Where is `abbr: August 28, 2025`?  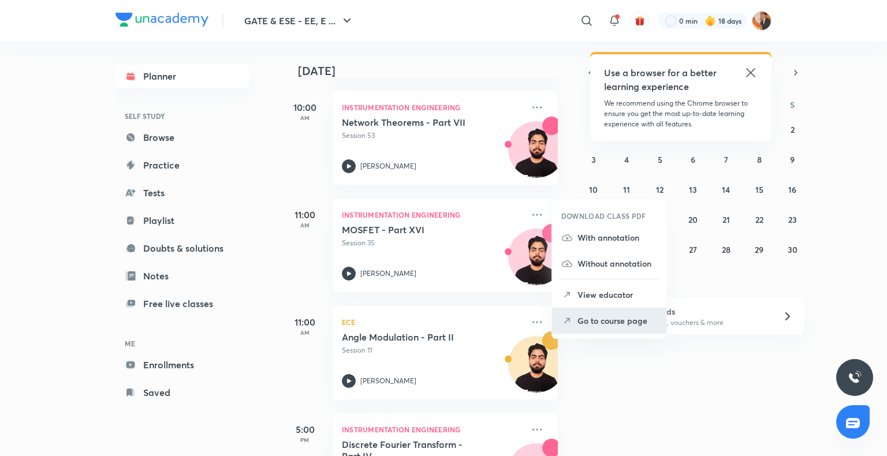 abbr: August 28, 2025 is located at coordinates (726, 250).